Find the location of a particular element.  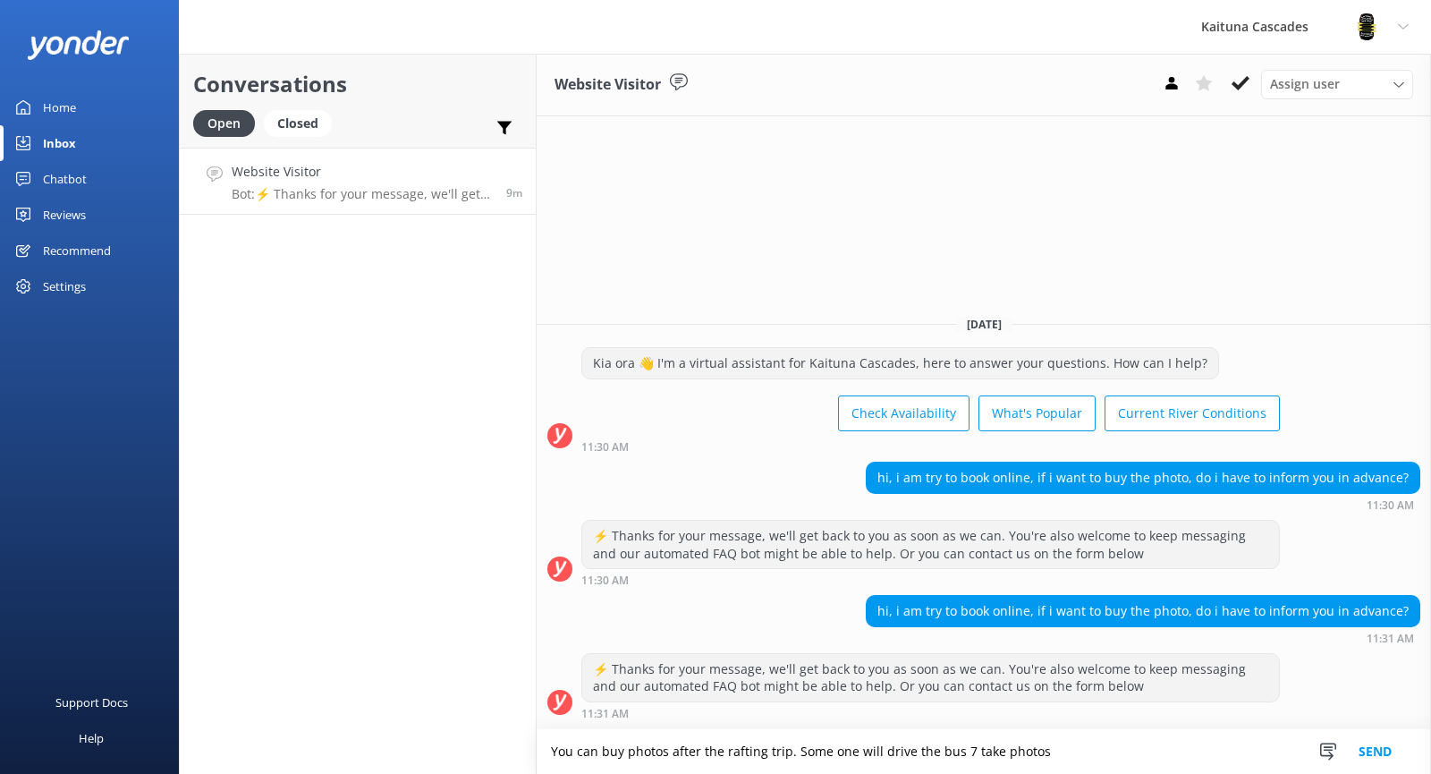

div: Assign User is located at coordinates (1337, 84).